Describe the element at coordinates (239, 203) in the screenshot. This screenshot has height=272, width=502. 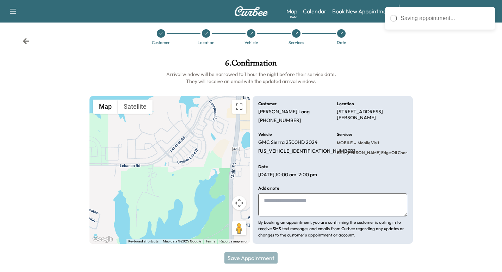
I see `button: Map camera controls` at that location.